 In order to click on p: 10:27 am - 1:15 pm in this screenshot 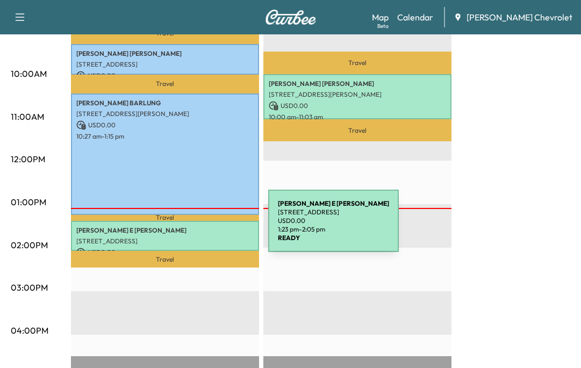, I will do `click(165, 137)`.